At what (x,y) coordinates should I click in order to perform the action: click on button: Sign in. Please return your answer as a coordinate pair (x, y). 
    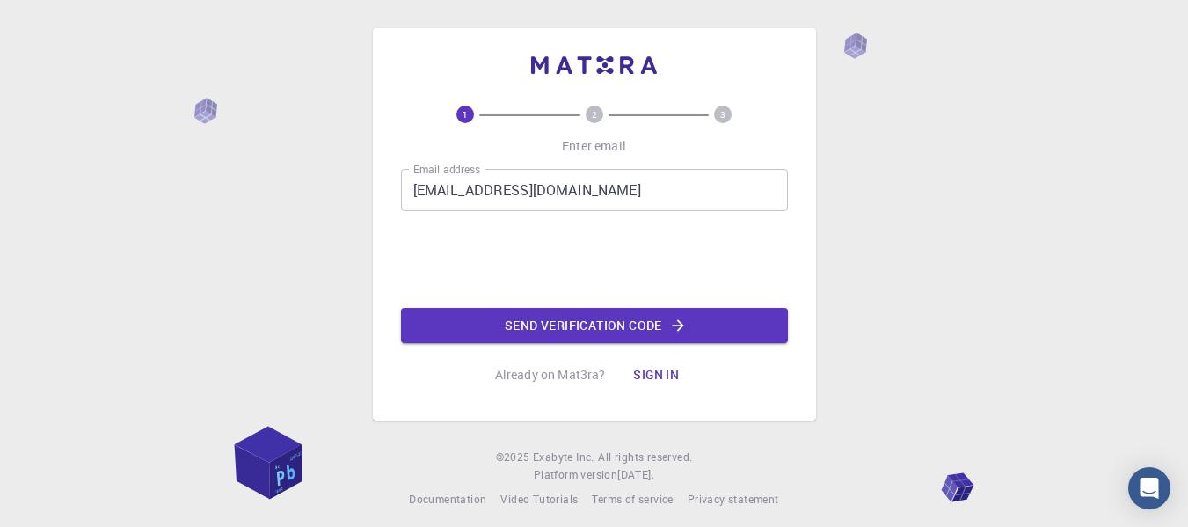
    Looking at the image, I should click on (656, 375).